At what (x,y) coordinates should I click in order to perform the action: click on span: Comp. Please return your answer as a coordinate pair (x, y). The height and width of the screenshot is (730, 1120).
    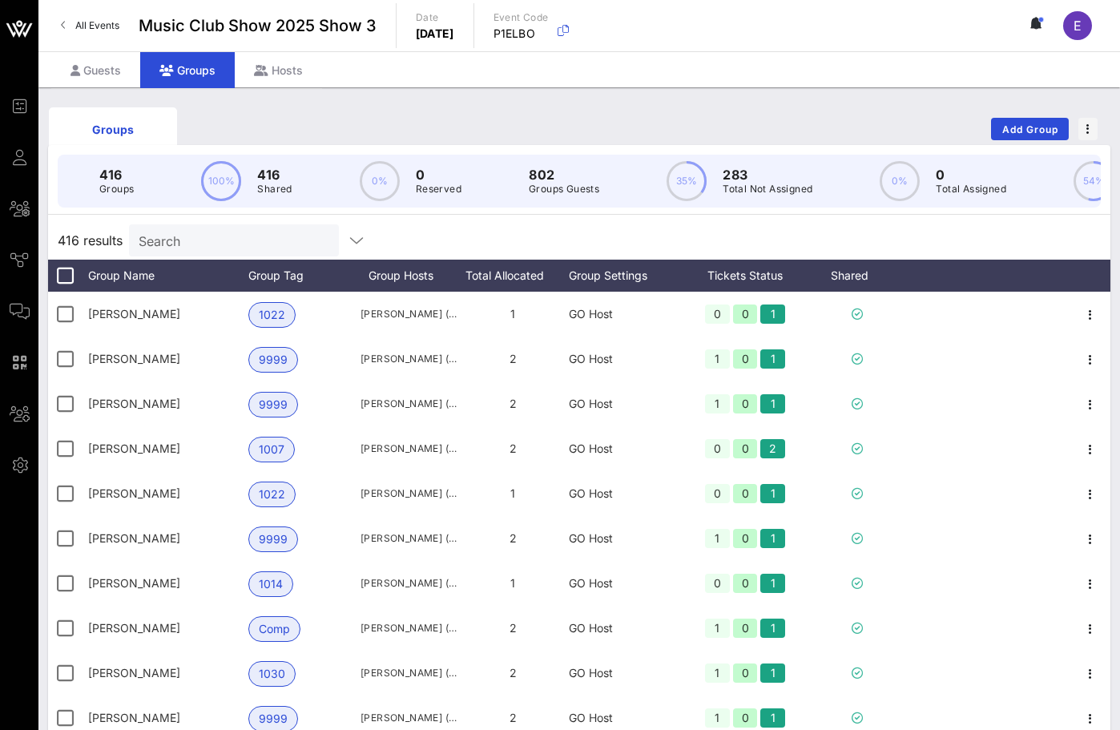
    Looking at the image, I should click on (274, 629).